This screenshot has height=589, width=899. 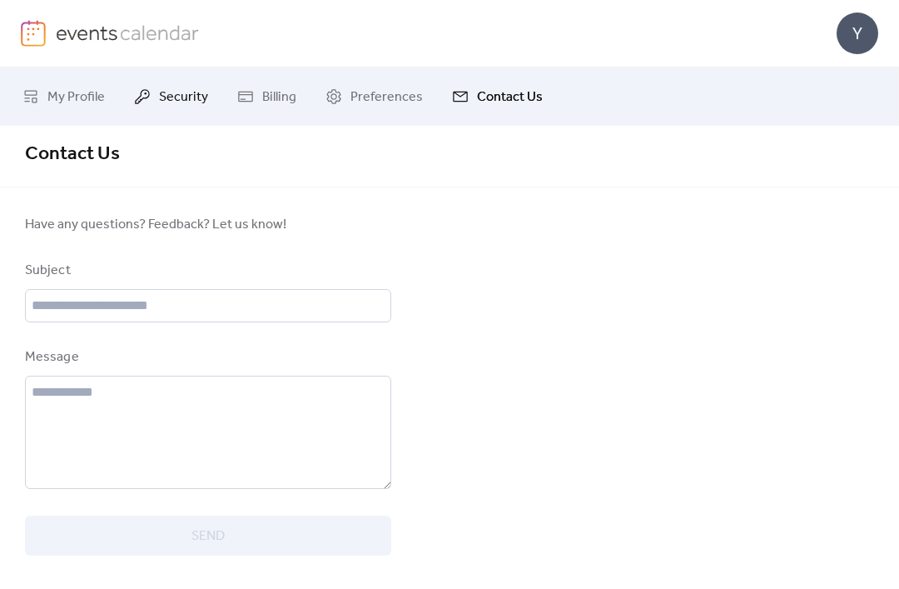 What do you see at coordinates (208, 225) in the screenshot?
I see `span: Have any questions? Feedback? Let us know!` at bounding box center [208, 225].